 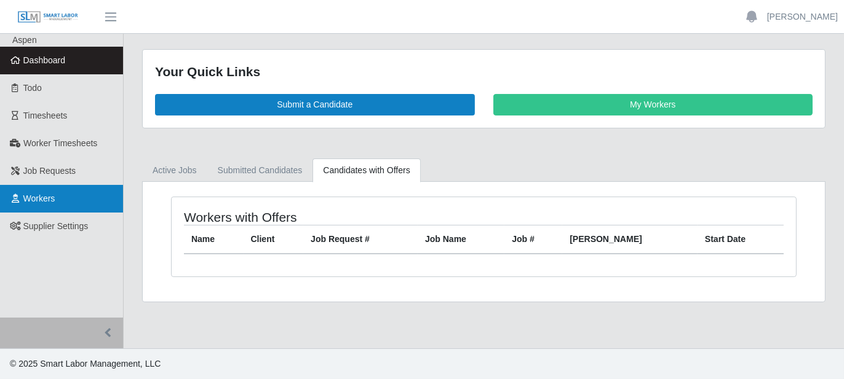 What do you see at coordinates (740, 239) in the screenshot?
I see `th: Start Date` at bounding box center [740, 239].